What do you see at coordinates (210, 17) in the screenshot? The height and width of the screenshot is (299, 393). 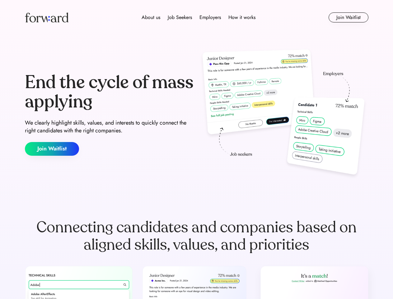 I see `div: Employers` at bounding box center [210, 17].